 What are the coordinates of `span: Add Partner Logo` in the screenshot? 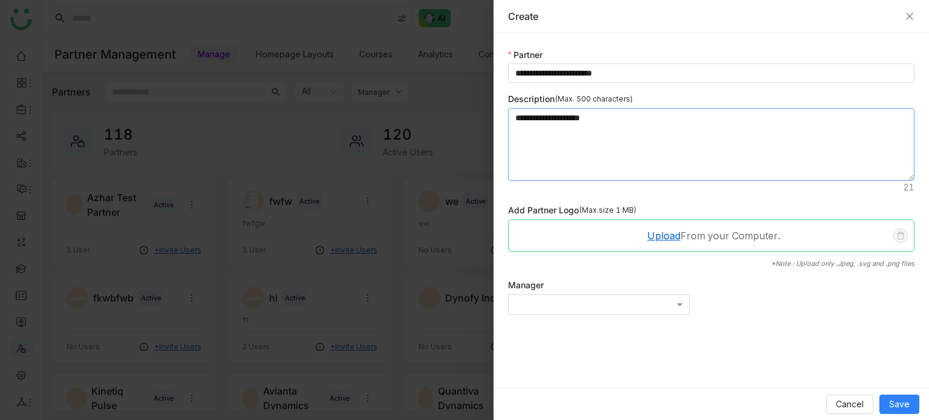 It's located at (543, 210).